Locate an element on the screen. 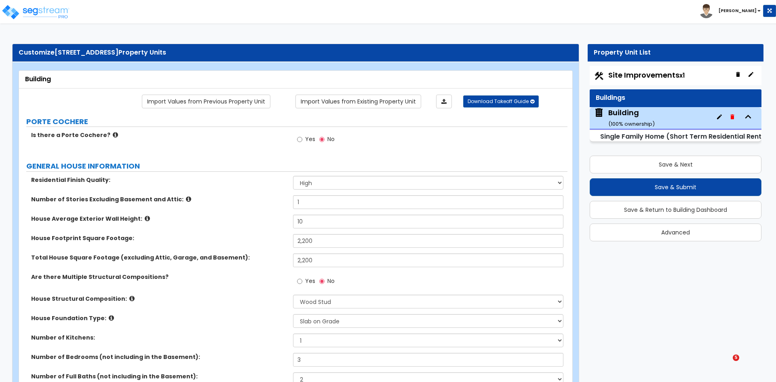 This screenshot has width=776, height=382. label: Residential Finish Quality: is located at coordinates (159, 180).